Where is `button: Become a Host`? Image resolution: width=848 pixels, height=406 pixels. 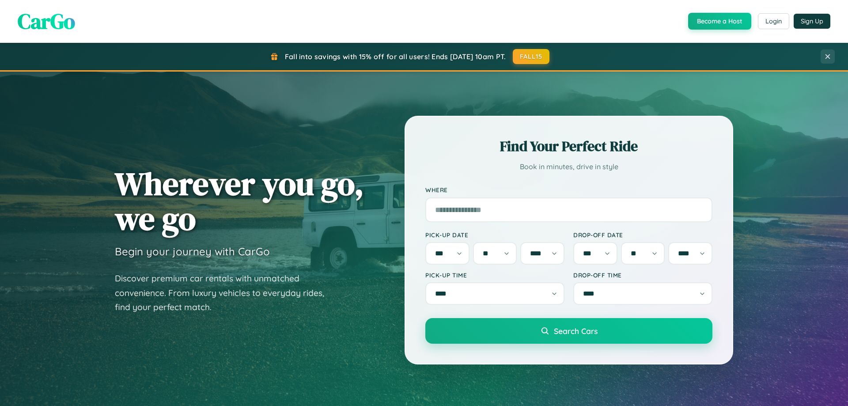 button: Become a Host is located at coordinates (720, 21).